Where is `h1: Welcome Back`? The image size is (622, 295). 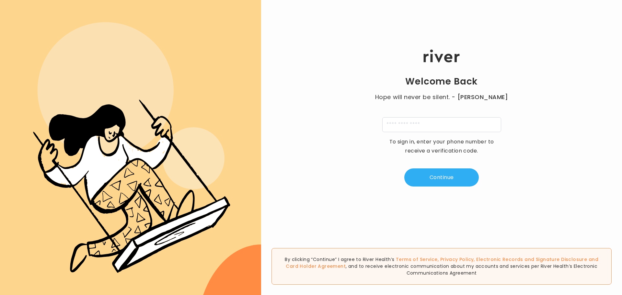
h1: Welcome Back is located at coordinates (442, 82).